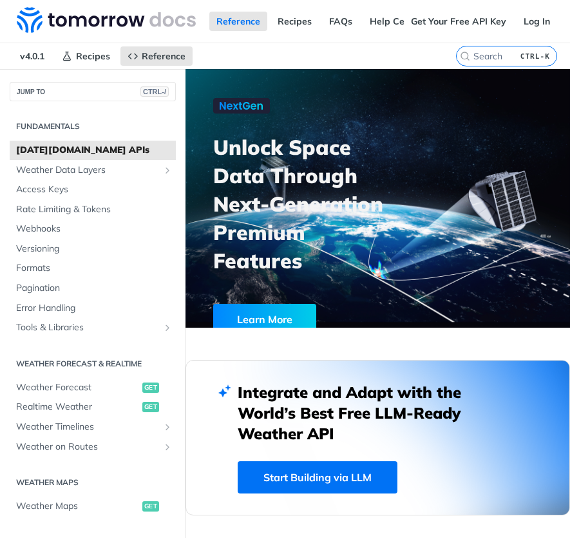  I want to click on button: Show subpages for Tools & Libraries, so click(168, 327).